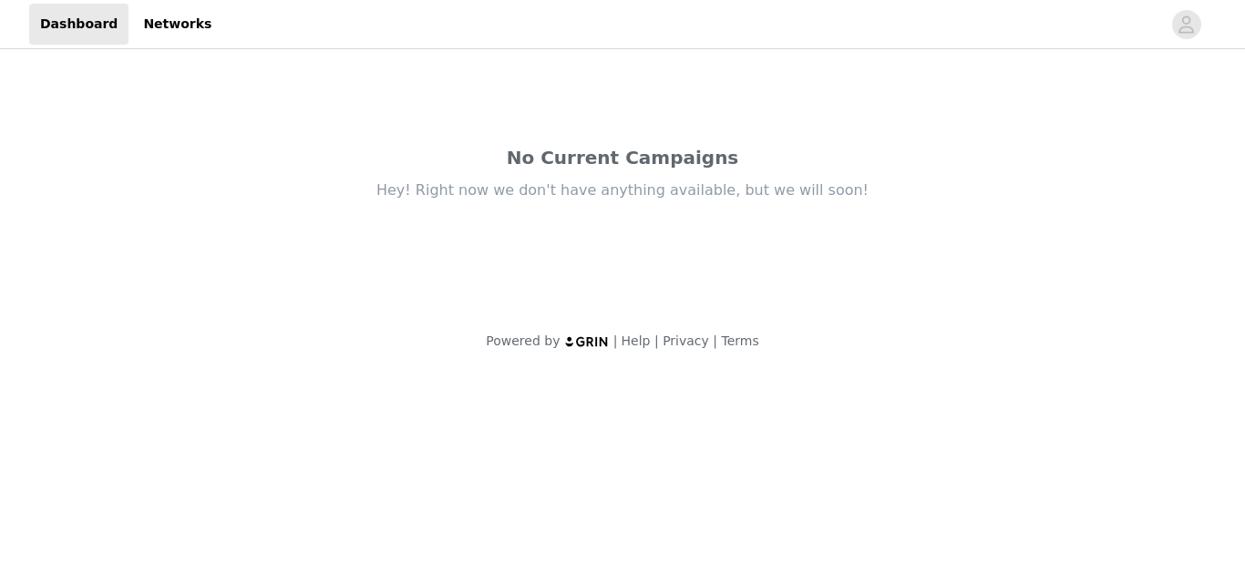 This screenshot has height=584, width=1245. What do you see at coordinates (636, 341) in the screenshot?
I see `a: Help` at bounding box center [636, 341].